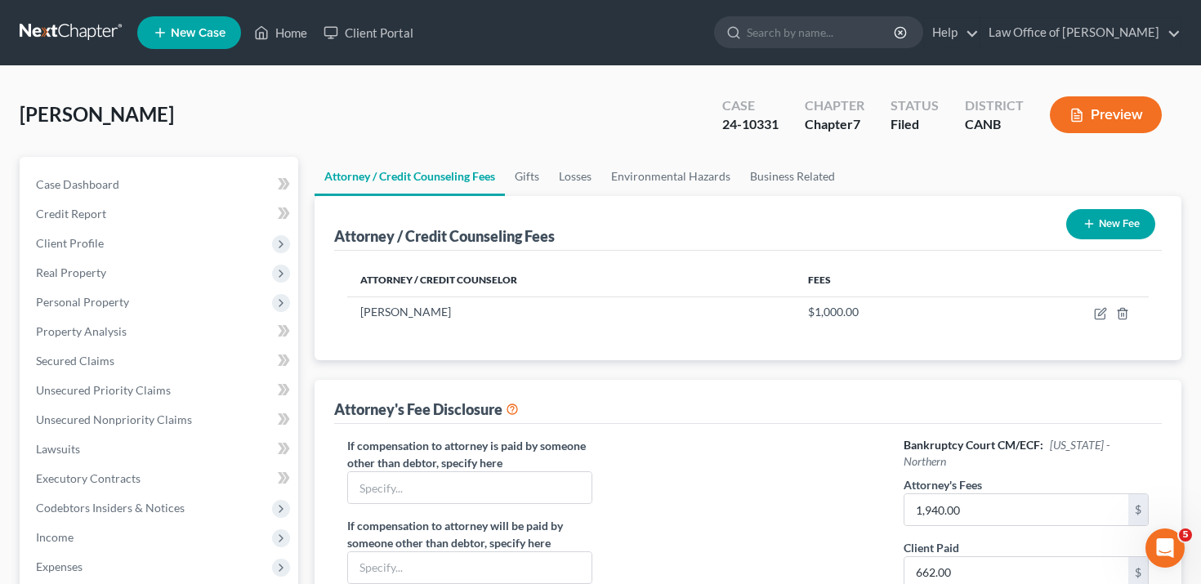  Describe the element at coordinates (71, 272) in the screenshot. I see `span: Real Property` at that location.